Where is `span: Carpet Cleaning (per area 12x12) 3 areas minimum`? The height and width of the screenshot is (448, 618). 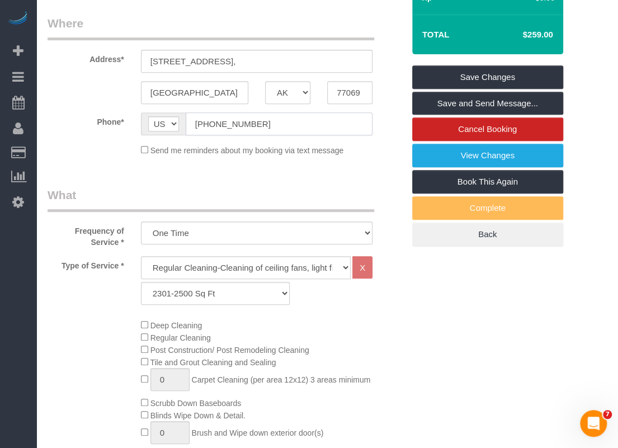
span: Carpet Cleaning (per area 12x12) 3 areas minimum is located at coordinates (281, 380).